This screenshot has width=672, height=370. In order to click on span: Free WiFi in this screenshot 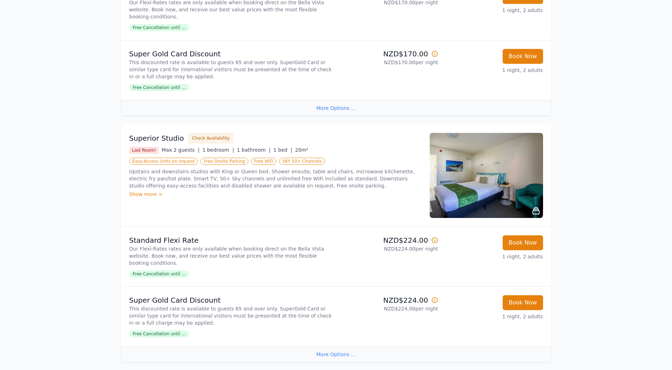, I will do `click(264, 161)`.